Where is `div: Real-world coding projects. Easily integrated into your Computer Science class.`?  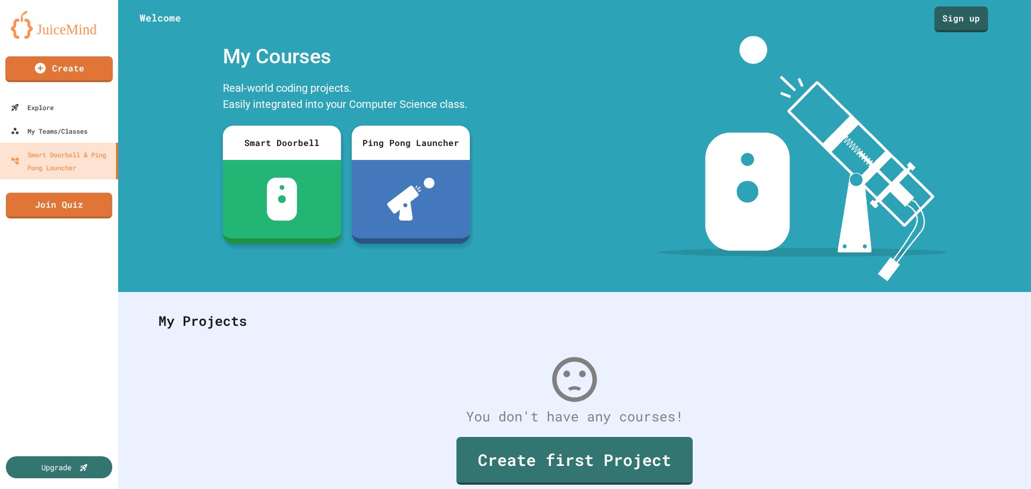
div: Real-world coding projects. Easily integrated into your Computer Science class. is located at coordinates (347, 97).